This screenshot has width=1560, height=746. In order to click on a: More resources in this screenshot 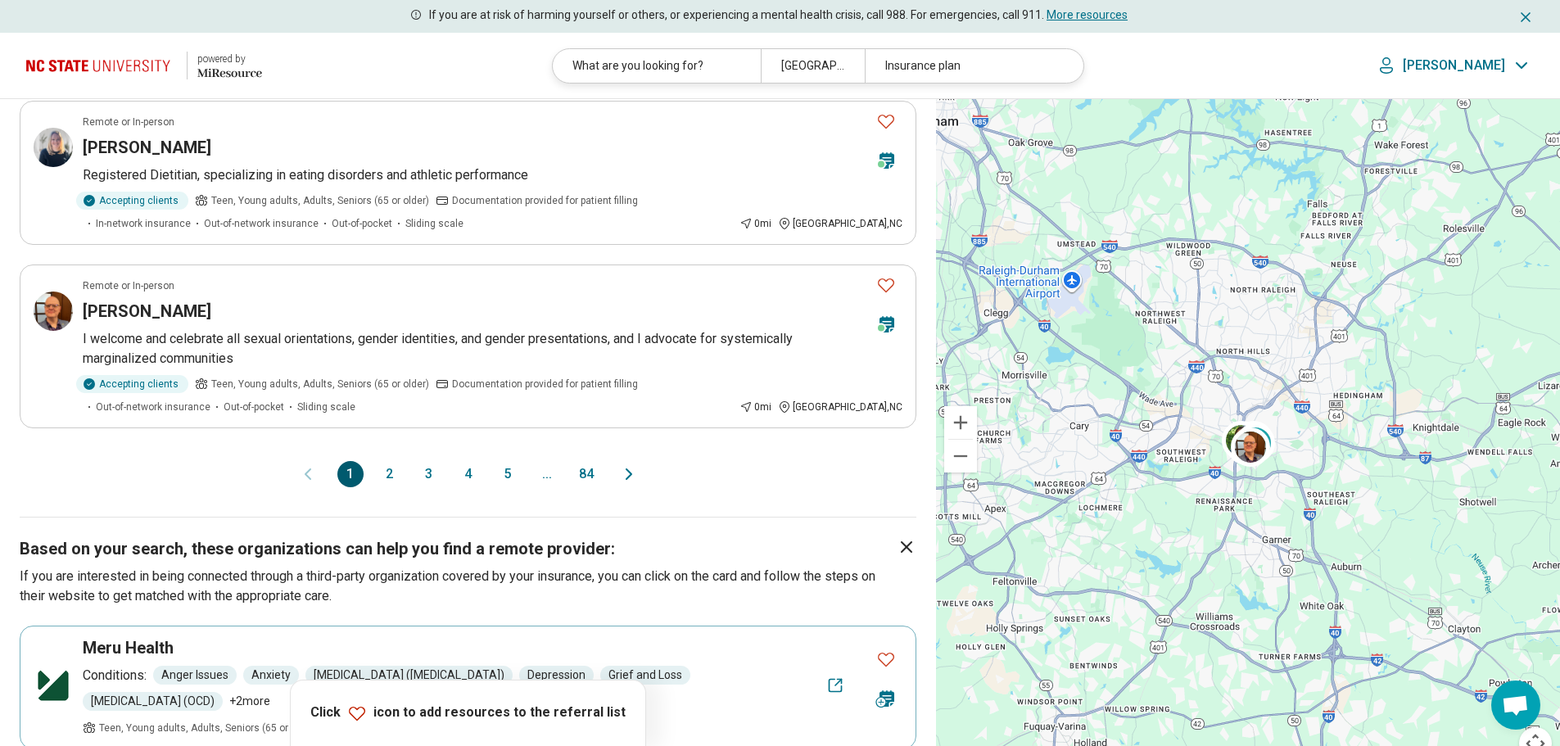, I will do `click(1087, 15)`.